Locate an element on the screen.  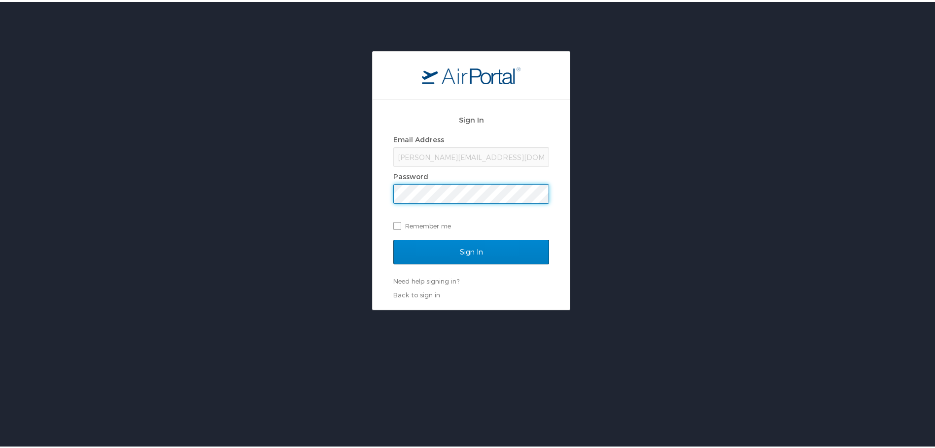
input: Sign In is located at coordinates (471, 250).